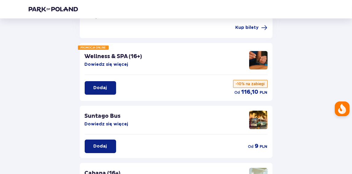 The image size is (352, 174). Describe the element at coordinates (252, 28) in the screenshot. I see `a: Kup bilety` at that location.